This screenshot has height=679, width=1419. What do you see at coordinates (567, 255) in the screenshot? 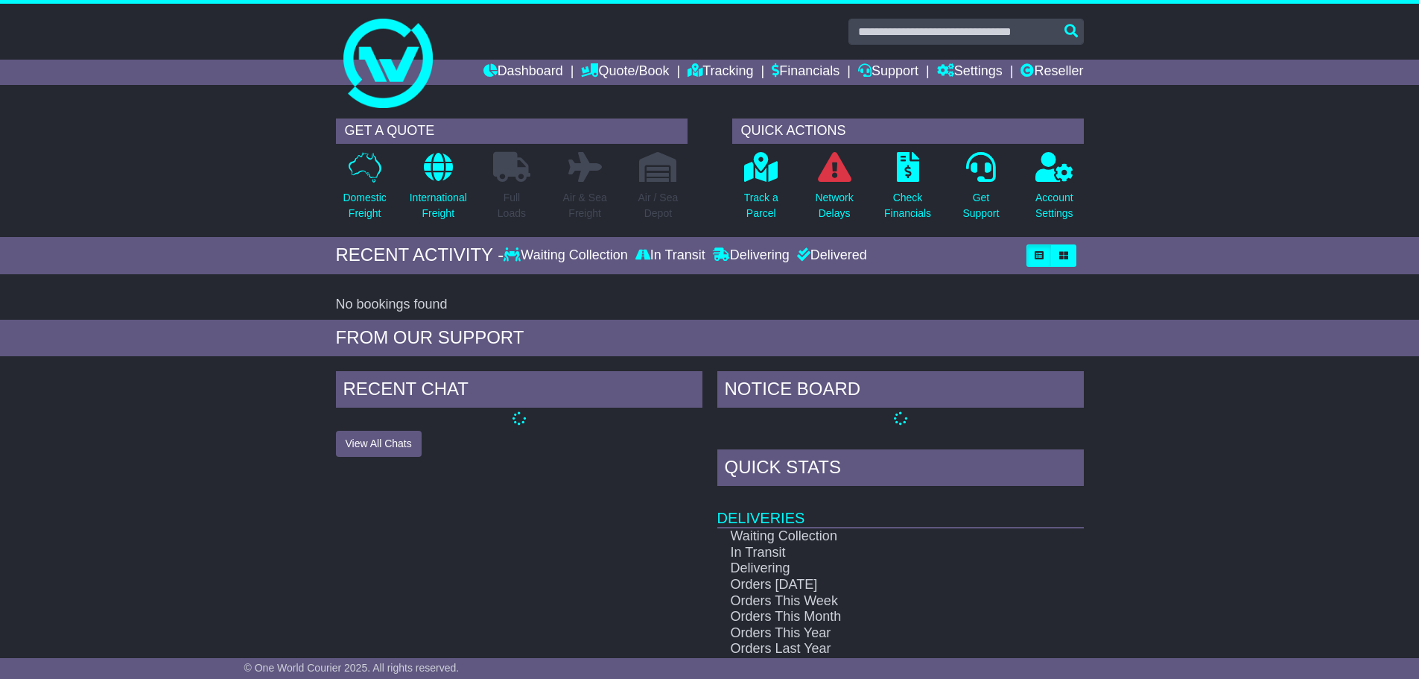
I see `div: Waiting Collection` at bounding box center [567, 255].